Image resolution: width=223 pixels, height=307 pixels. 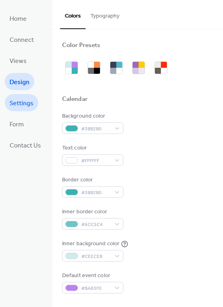 What do you see at coordinates (92, 148) in the screenshot?
I see `div: Text color` at bounding box center [92, 148].